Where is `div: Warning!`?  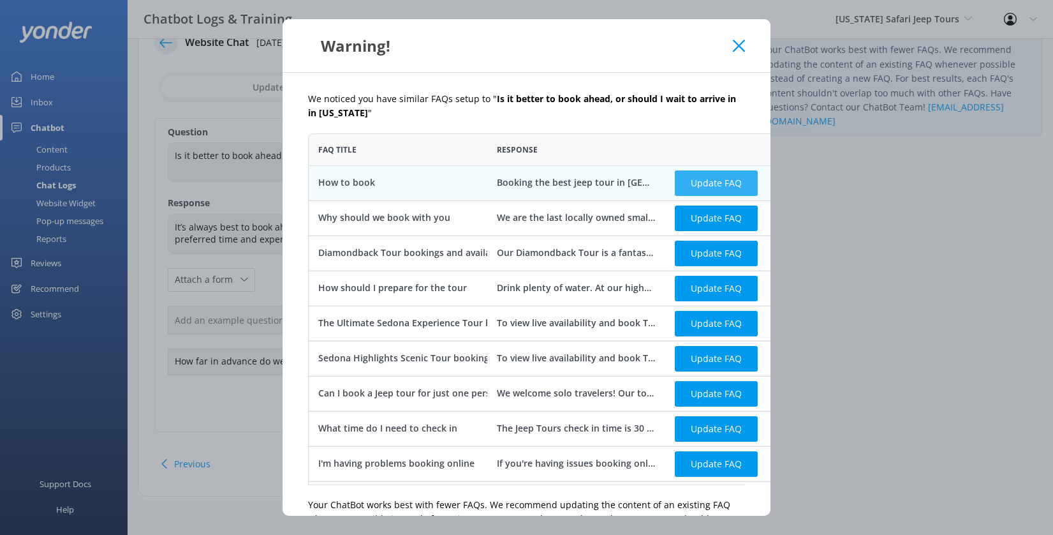
div: Warning! is located at coordinates (521, 45).